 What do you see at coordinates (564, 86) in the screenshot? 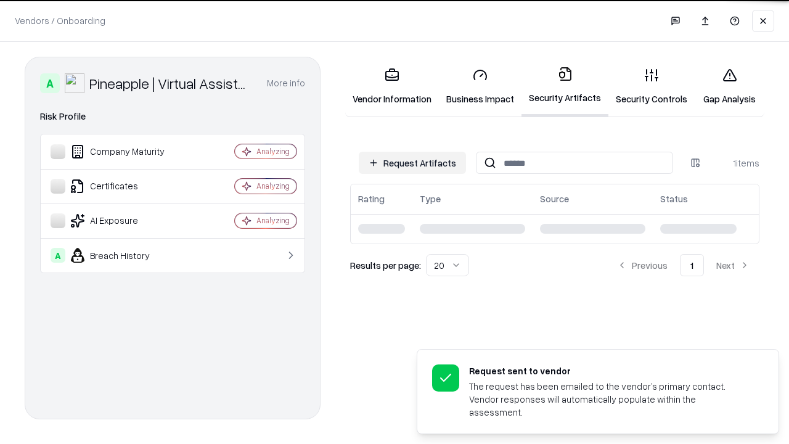
I see `a: Security Artifacts` at bounding box center [564, 86].